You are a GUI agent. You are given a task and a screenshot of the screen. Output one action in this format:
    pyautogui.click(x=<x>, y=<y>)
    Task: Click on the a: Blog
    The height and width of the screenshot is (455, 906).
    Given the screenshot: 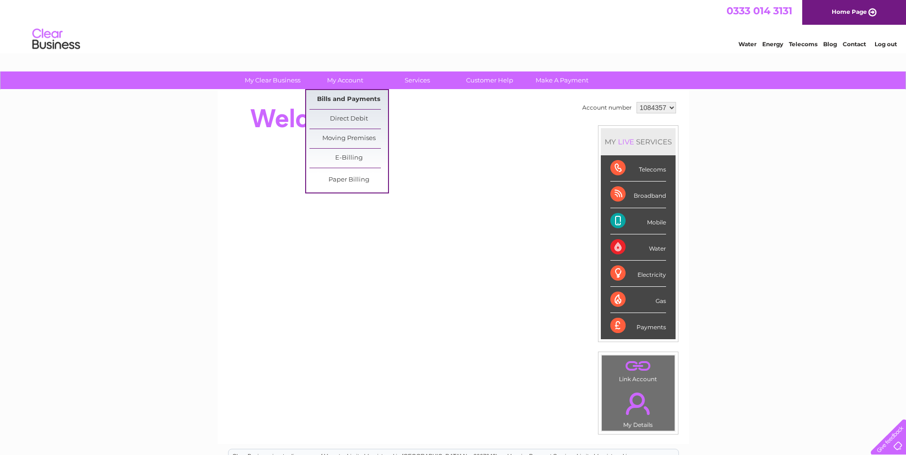 What is the action you would take?
    pyautogui.click(x=830, y=44)
    